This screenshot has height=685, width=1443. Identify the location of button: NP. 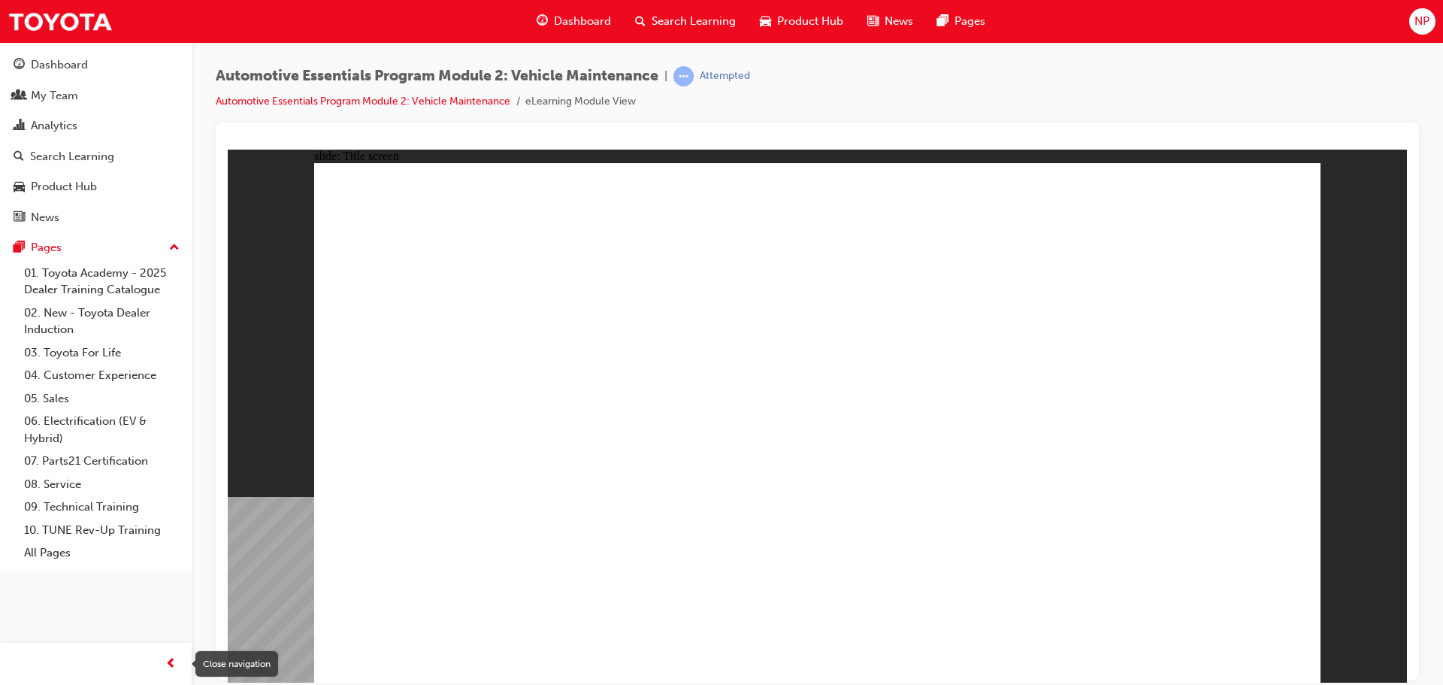
(1422, 21).